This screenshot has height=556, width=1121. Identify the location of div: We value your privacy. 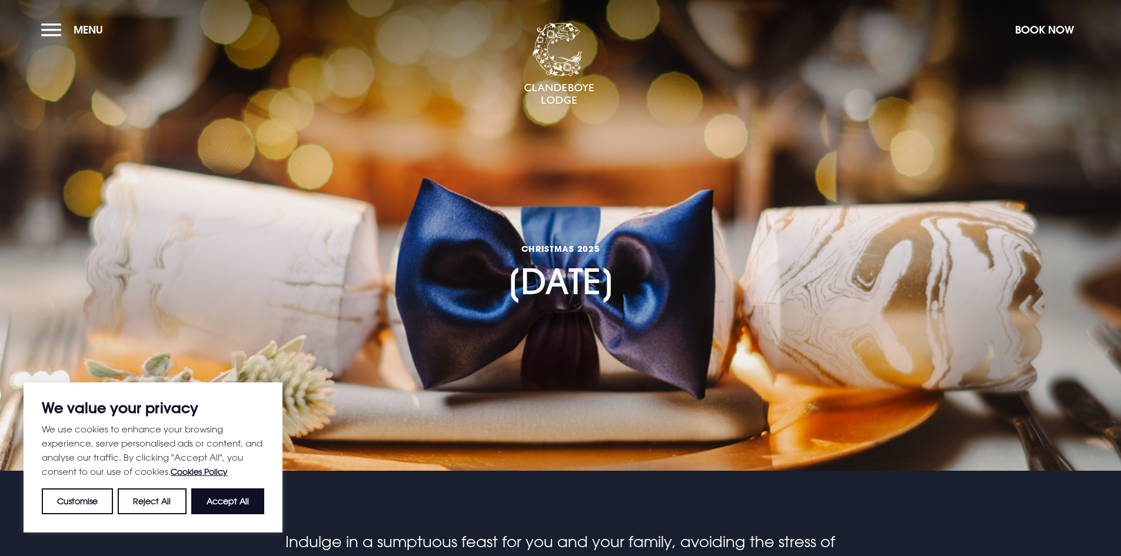
(153, 457).